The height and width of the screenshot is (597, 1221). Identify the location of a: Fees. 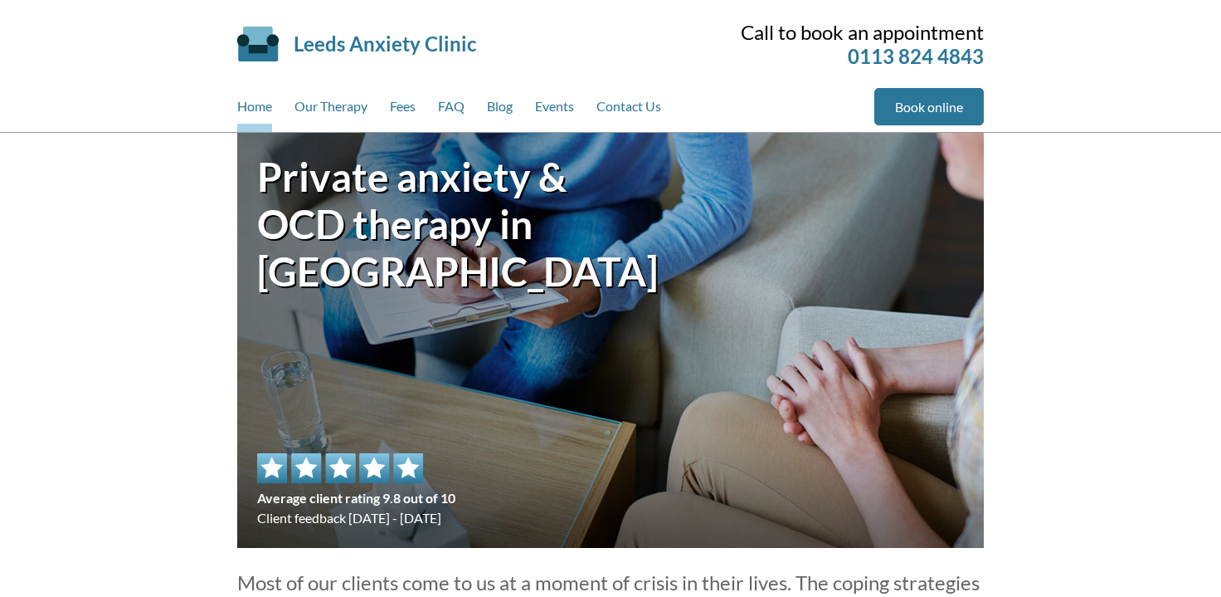
(402, 110).